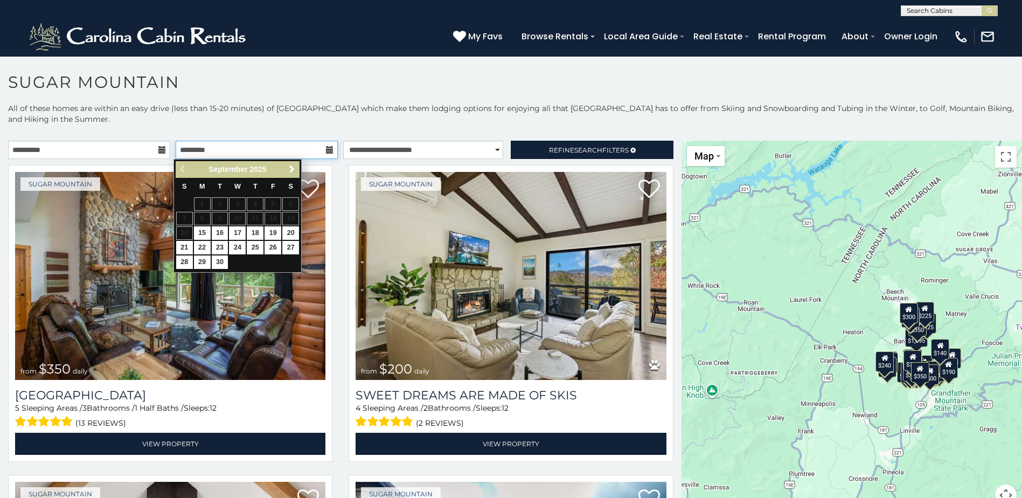 The image size is (1022, 498). I want to click on a: 24, so click(237, 247).